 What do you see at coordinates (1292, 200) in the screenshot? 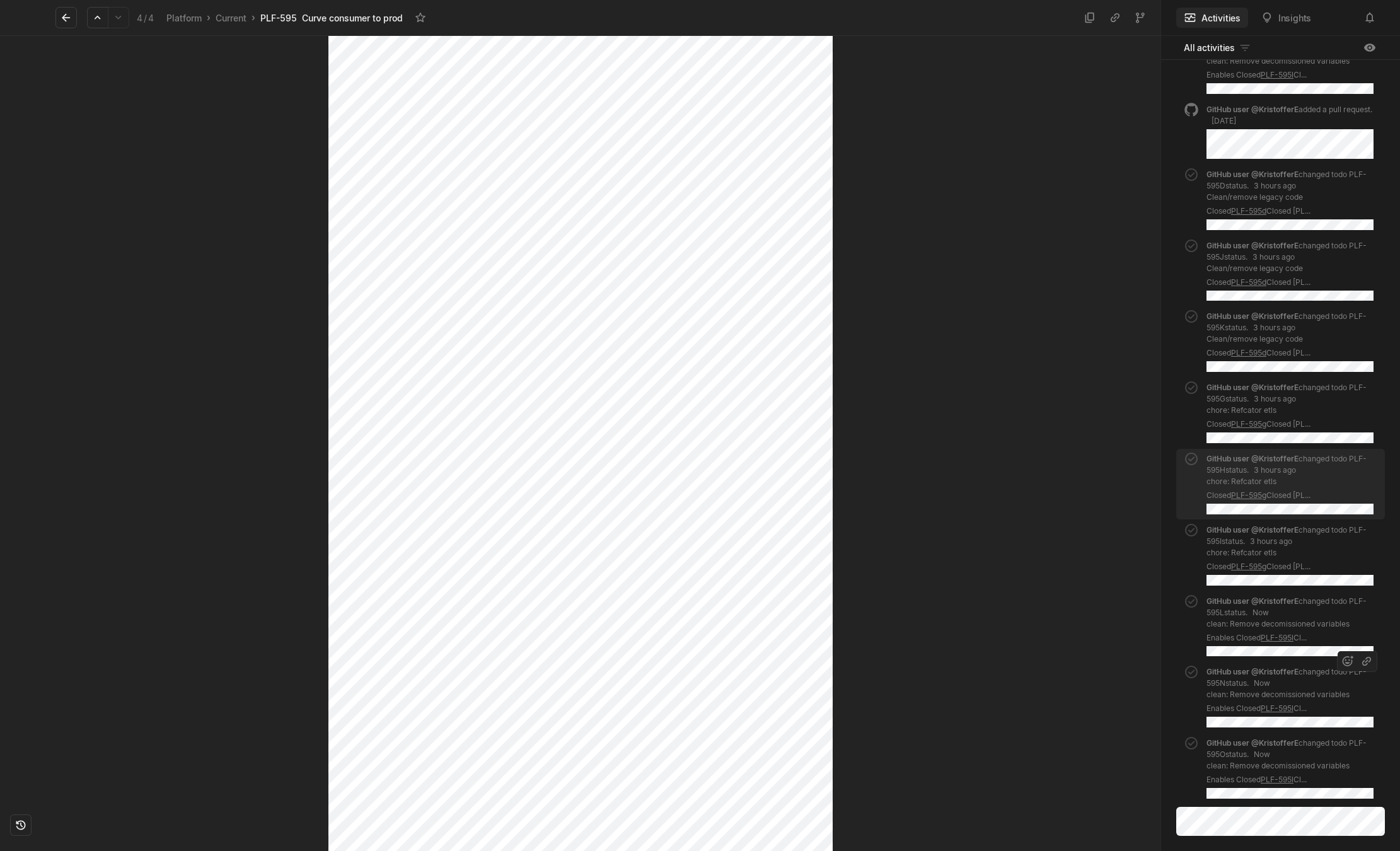
I see `div: changed todo PLF-595D status.` at bounding box center [1292, 200].